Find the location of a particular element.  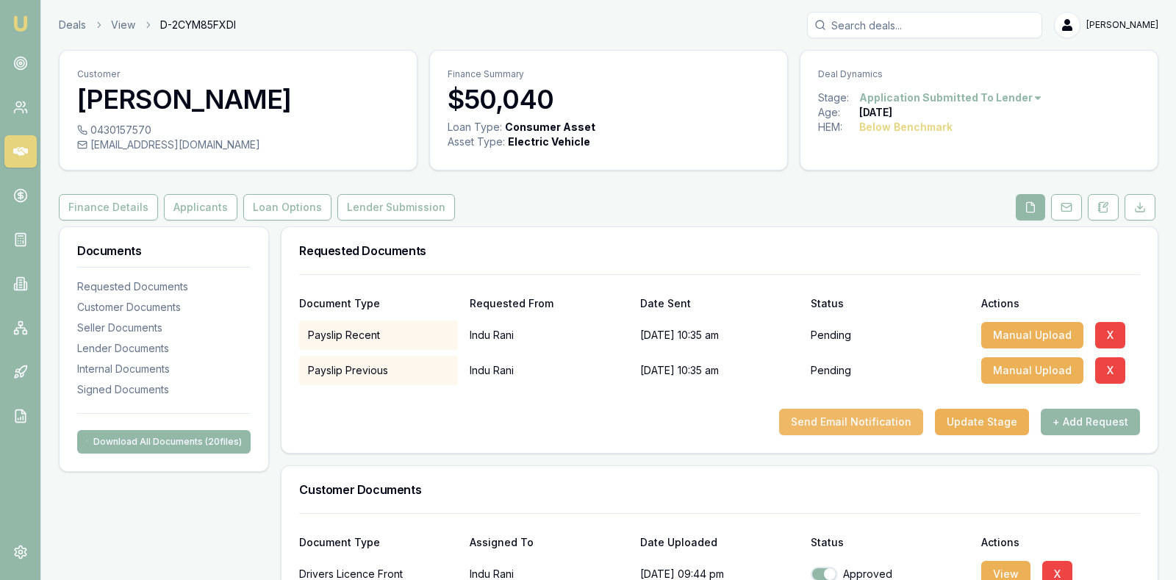

button: Applicants is located at coordinates (201, 207).